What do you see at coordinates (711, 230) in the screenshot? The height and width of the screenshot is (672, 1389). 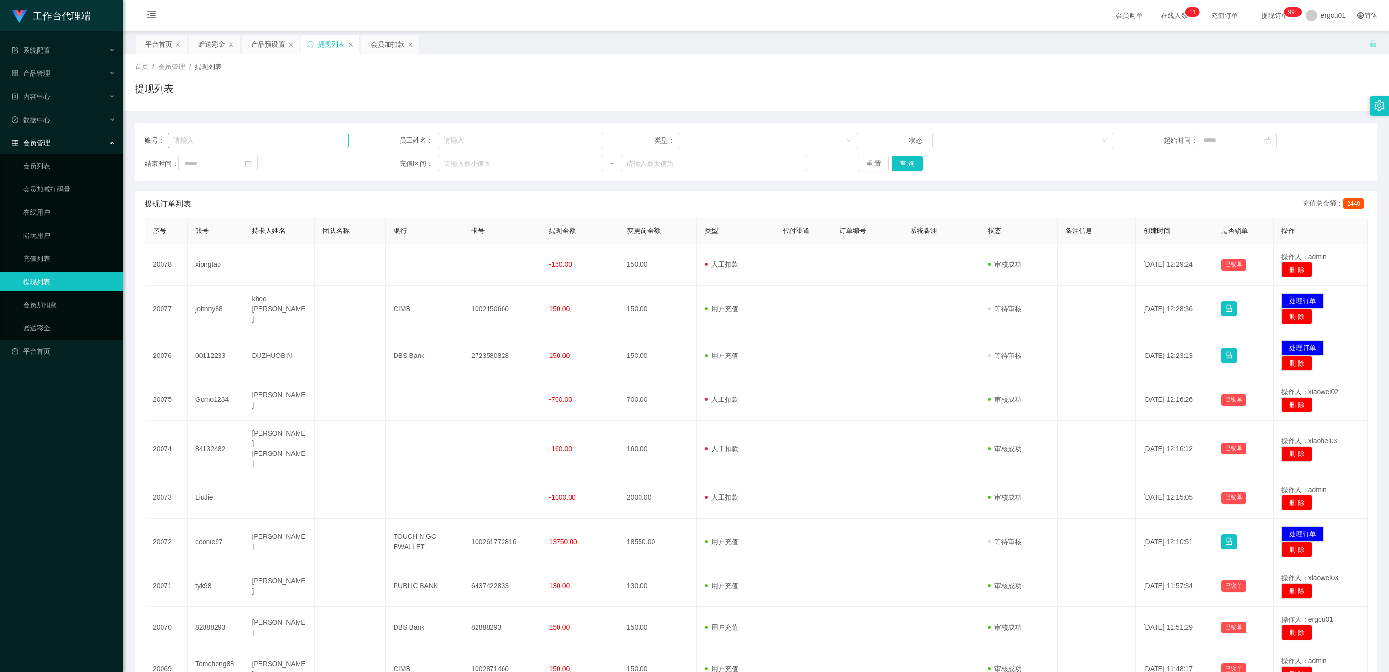 I see `span: 类型` at bounding box center [711, 230].